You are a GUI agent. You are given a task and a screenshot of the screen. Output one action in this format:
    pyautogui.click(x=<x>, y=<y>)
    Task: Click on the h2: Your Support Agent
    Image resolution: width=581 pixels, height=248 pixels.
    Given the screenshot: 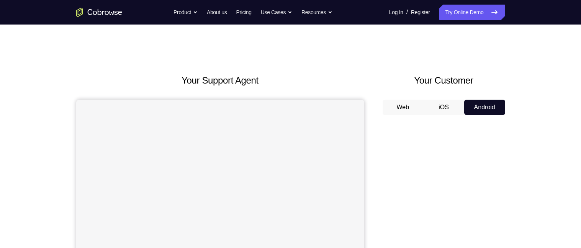 What is the action you would take?
    pyautogui.click(x=220, y=80)
    